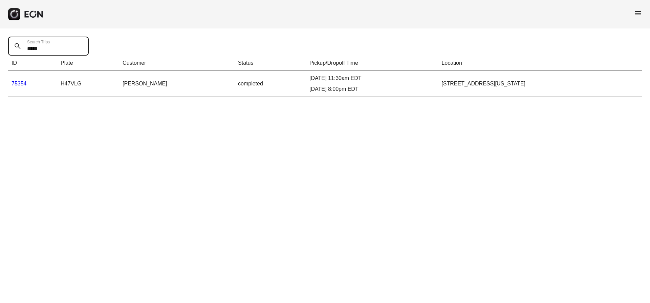 This screenshot has width=650, height=303. Describe the element at coordinates (177, 63) in the screenshot. I see `th: Customer` at that location.